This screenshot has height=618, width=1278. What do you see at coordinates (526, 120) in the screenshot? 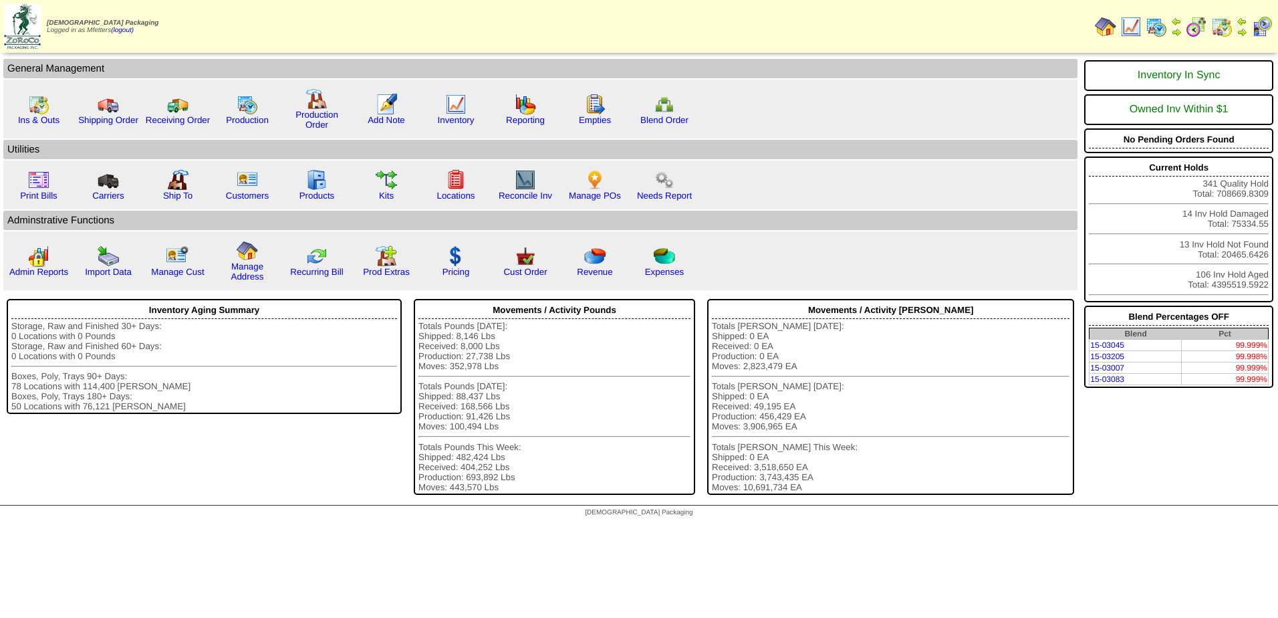
I see `a: Reporting` at bounding box center [526, 120].